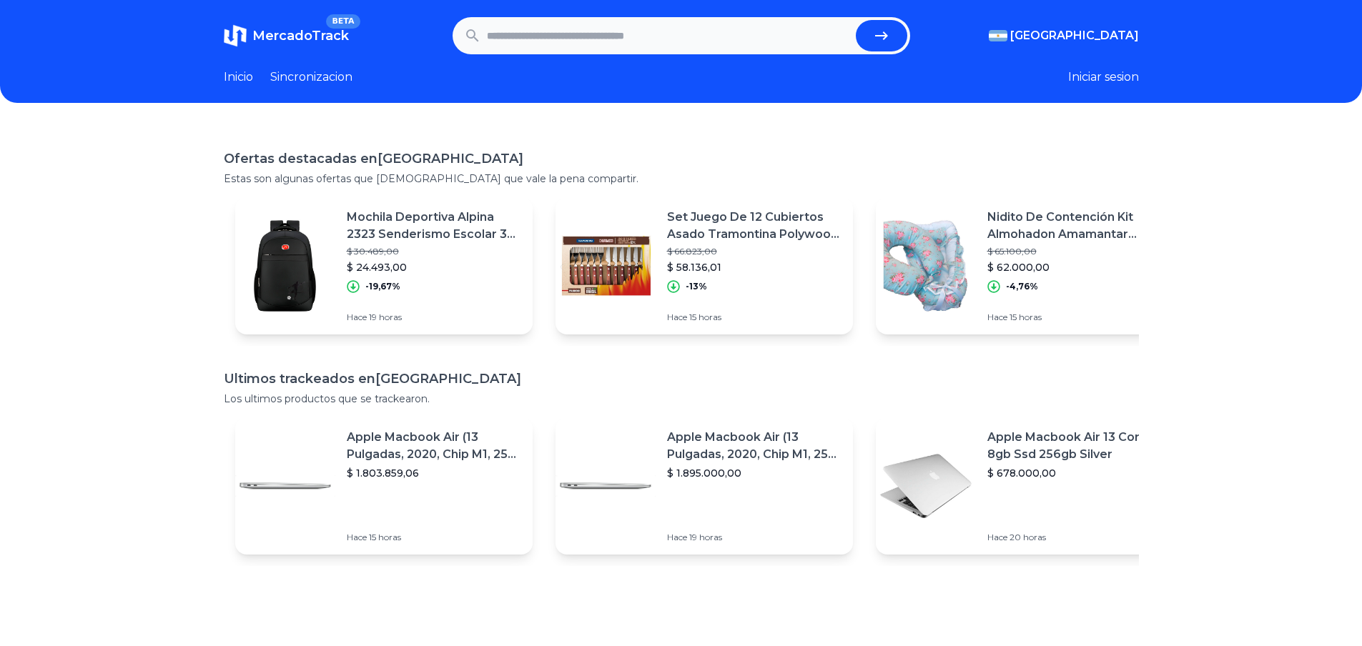 The image size is (1362, 646). I want to click on p: $ 1.895.000,00, so click(754, 473).